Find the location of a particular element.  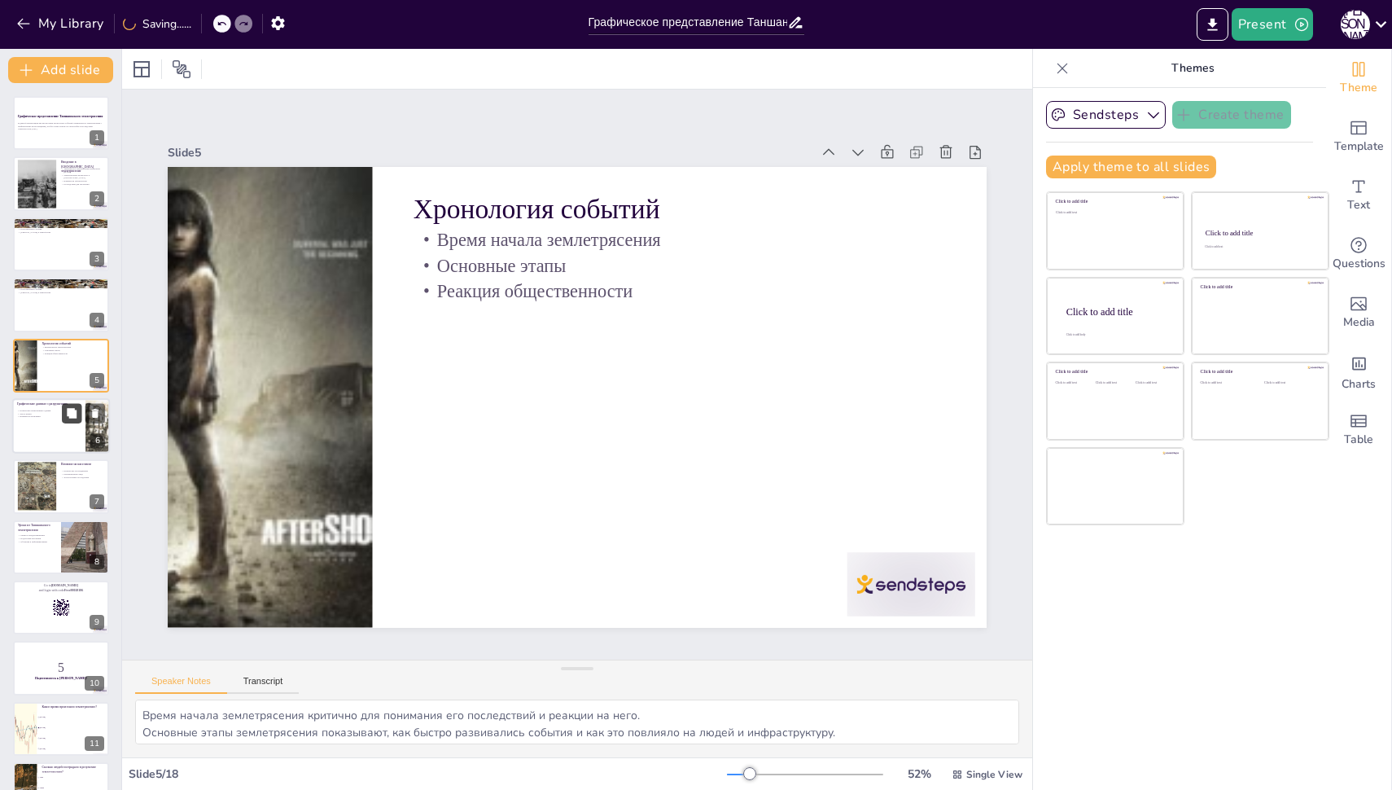

span: 10000 is located at coordinates (74, 788).